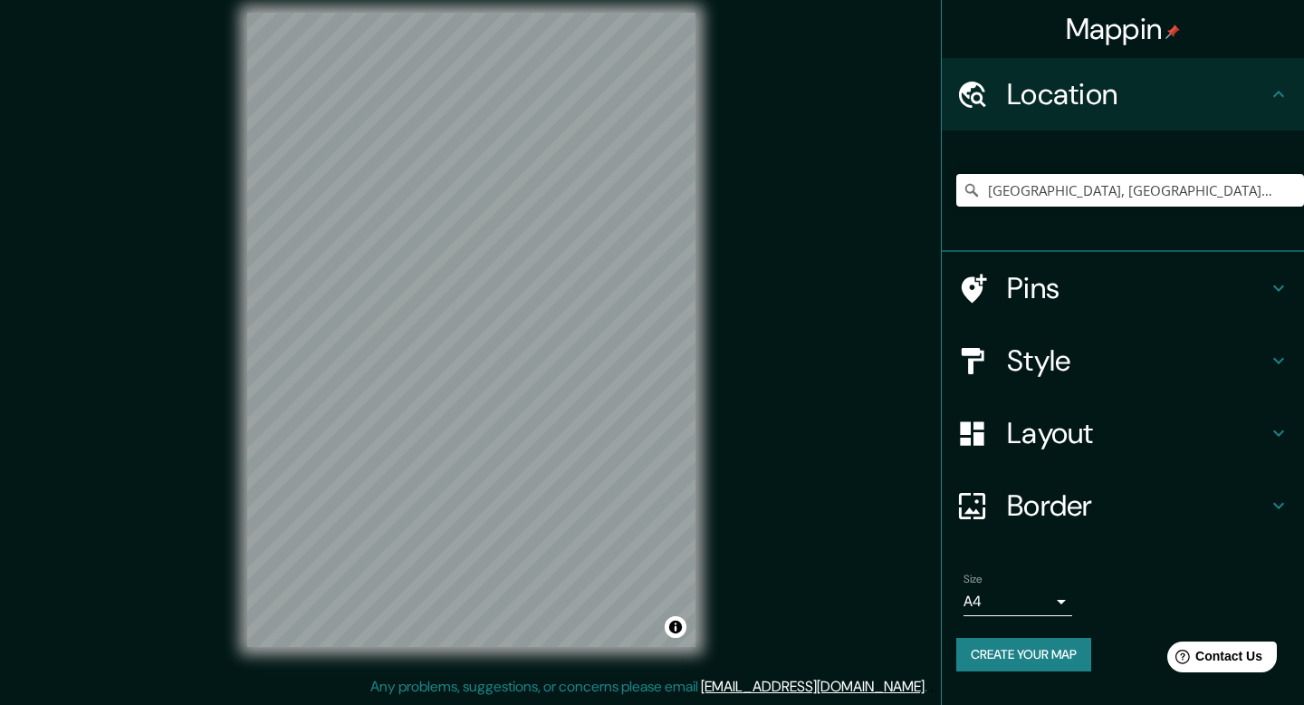 This screenshot has height=705, width=1304. I want to click on p: Any problems, suggestions, or concerns please email ., so click(649, 687).